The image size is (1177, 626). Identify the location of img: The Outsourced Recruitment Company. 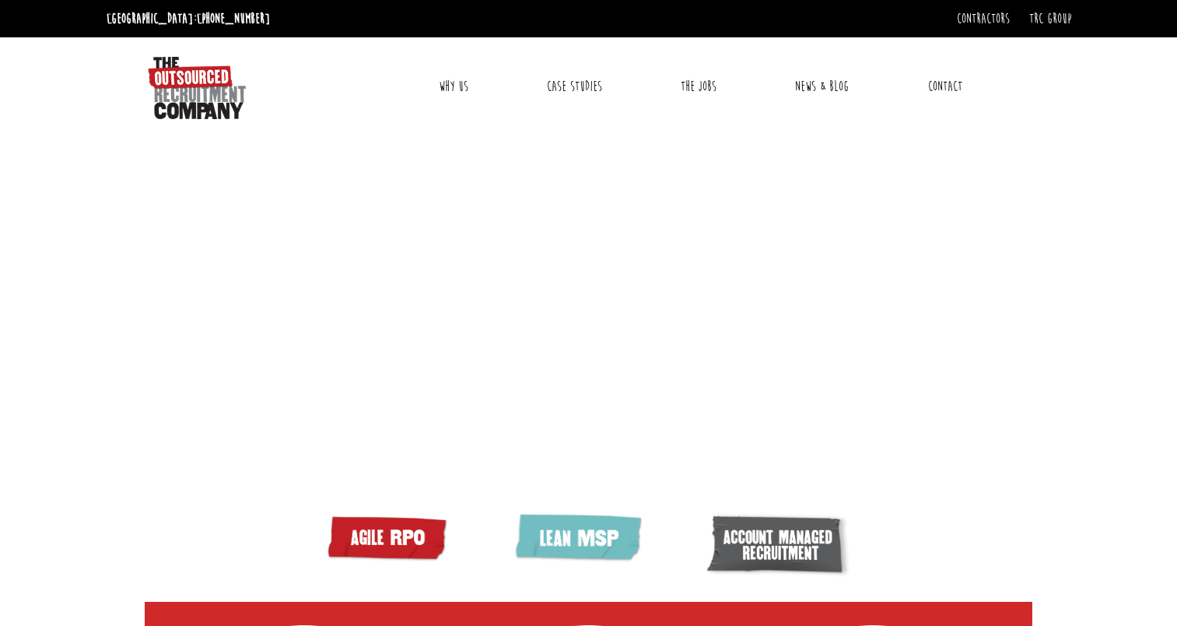
(197, 88).